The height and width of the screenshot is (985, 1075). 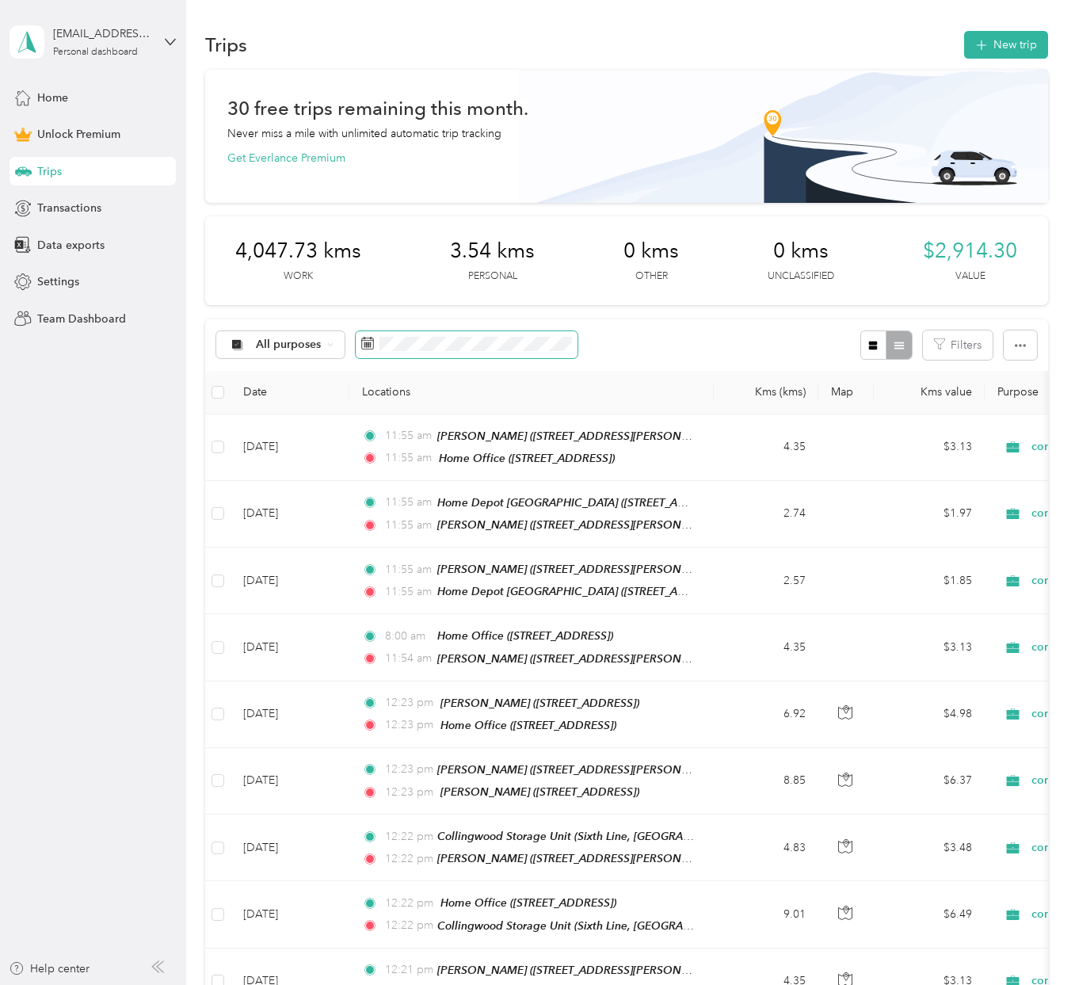 I want to click on span: Data exports, so click(x=71, y=245).